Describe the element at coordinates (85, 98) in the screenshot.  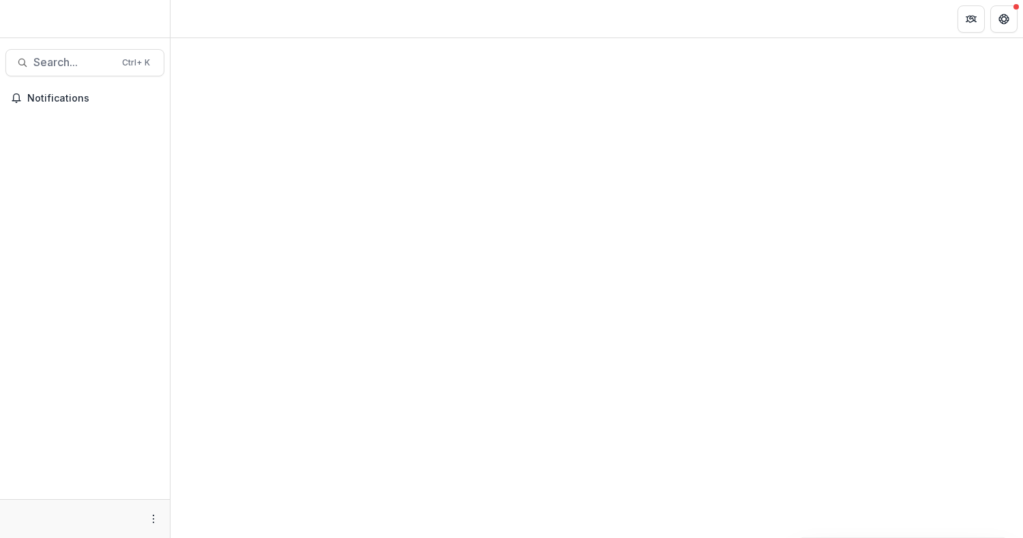
I see `button: Notifications` at that location.